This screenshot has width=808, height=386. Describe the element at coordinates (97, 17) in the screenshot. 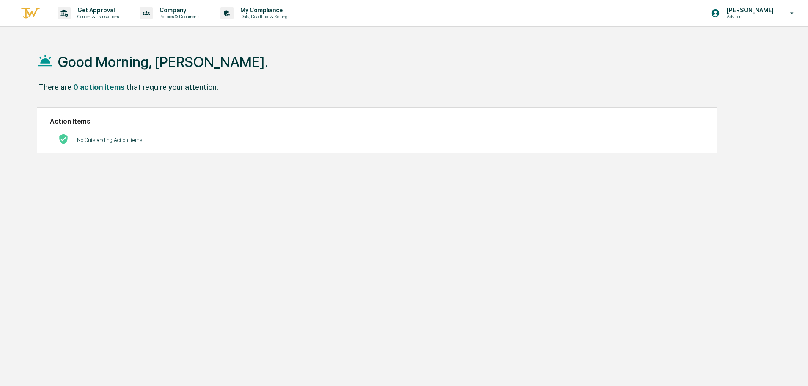

I see `p: Content & Transactions` at that location.